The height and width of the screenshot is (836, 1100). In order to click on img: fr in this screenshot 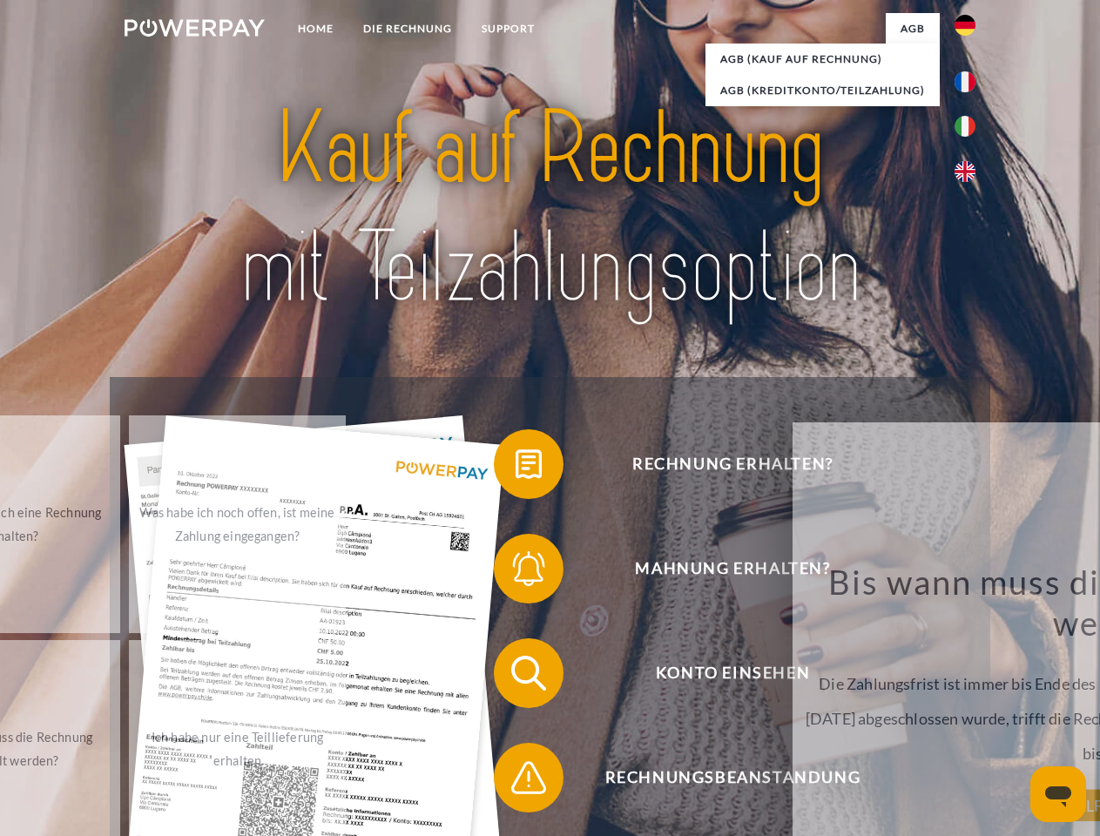, I will do `click(965, 82)`.